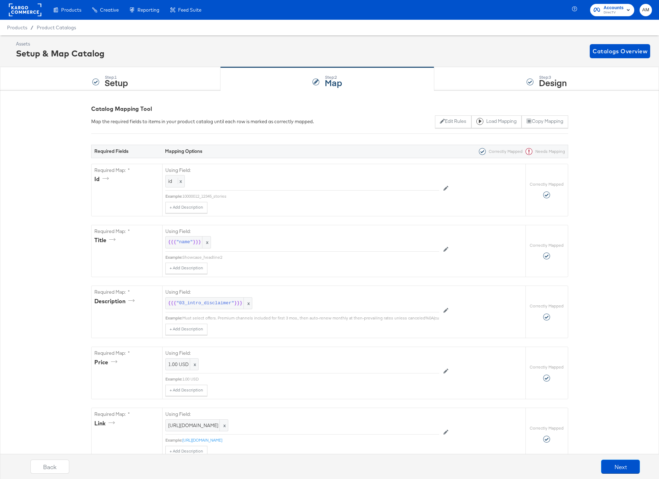  I want to click on strong: Mapping Options, so click(184, 151).